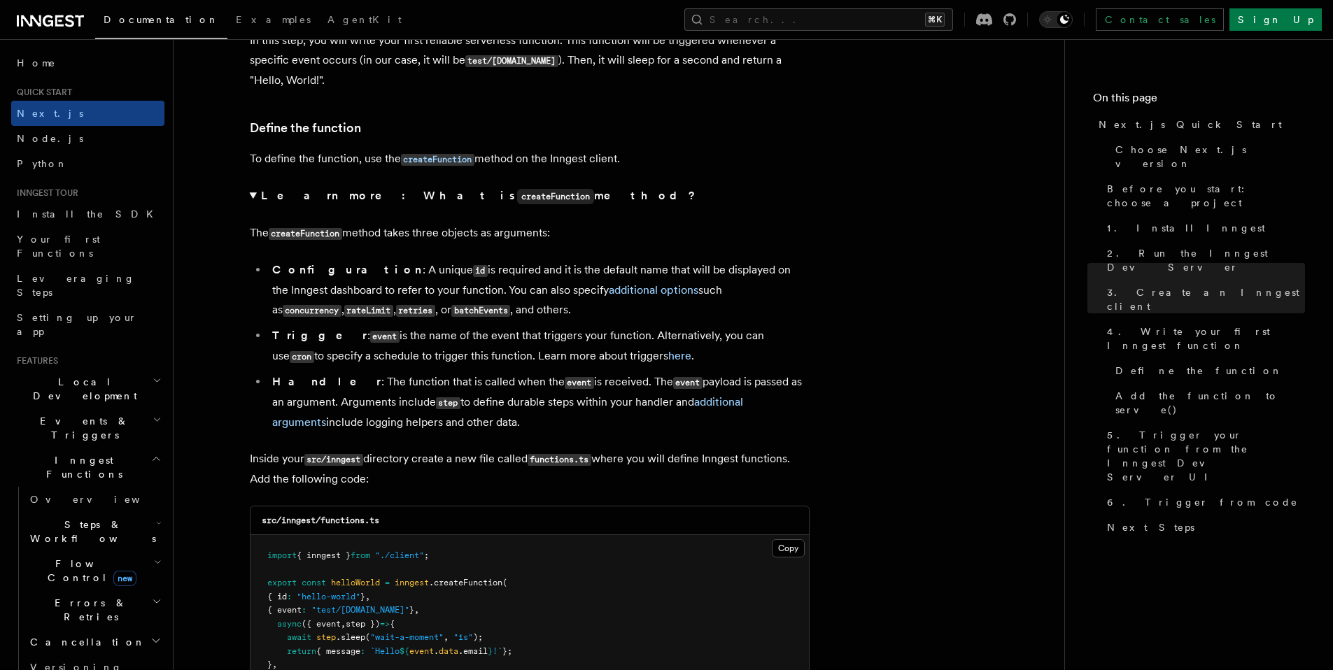  I want to click on a: Python, so click(87, 164).